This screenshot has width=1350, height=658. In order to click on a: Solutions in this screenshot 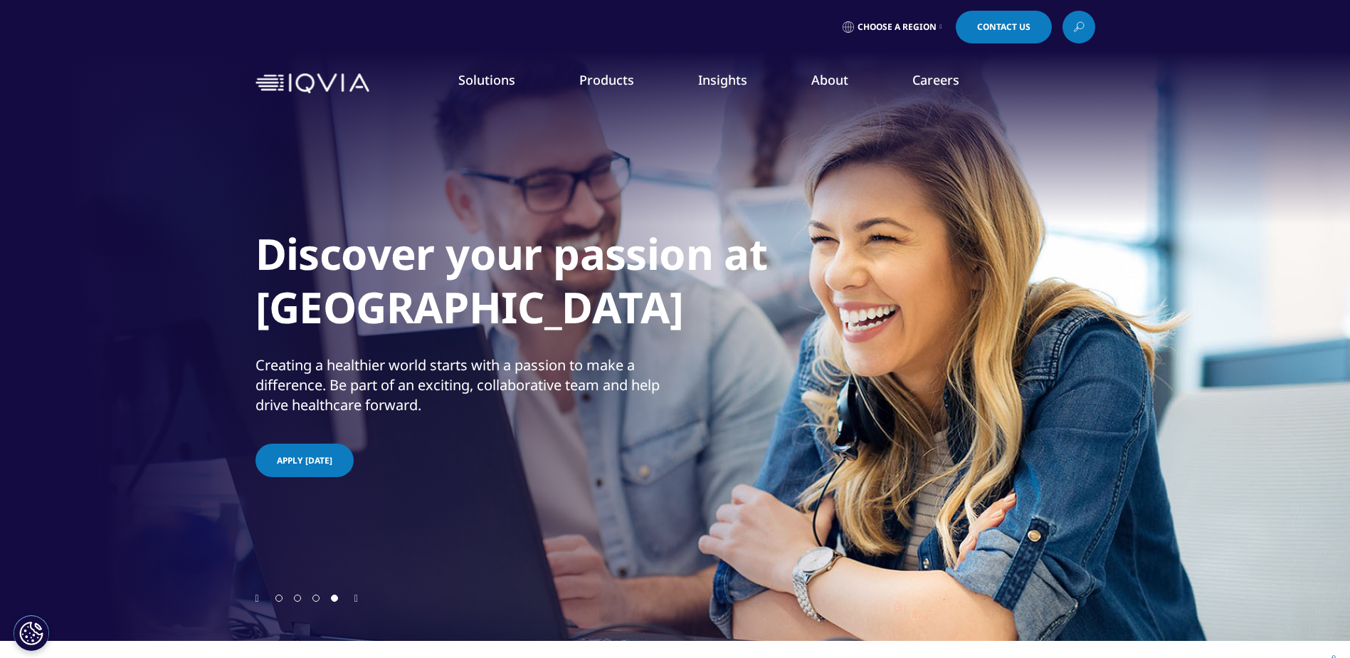, I will do `click(487, 80)`.